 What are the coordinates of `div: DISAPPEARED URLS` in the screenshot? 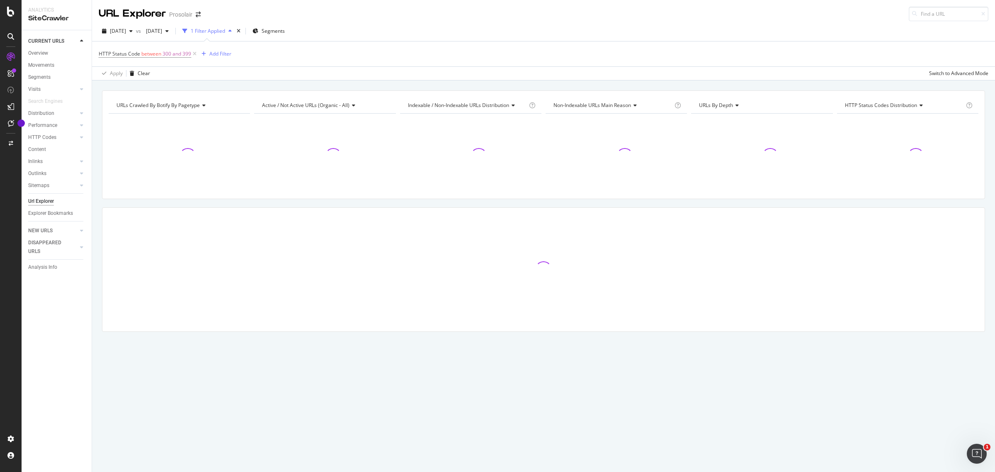 It's located at (49, 247).